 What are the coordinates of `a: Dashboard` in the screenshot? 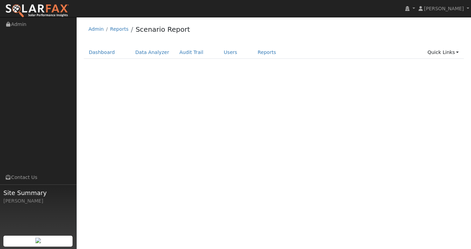 It's located at (102, 52).